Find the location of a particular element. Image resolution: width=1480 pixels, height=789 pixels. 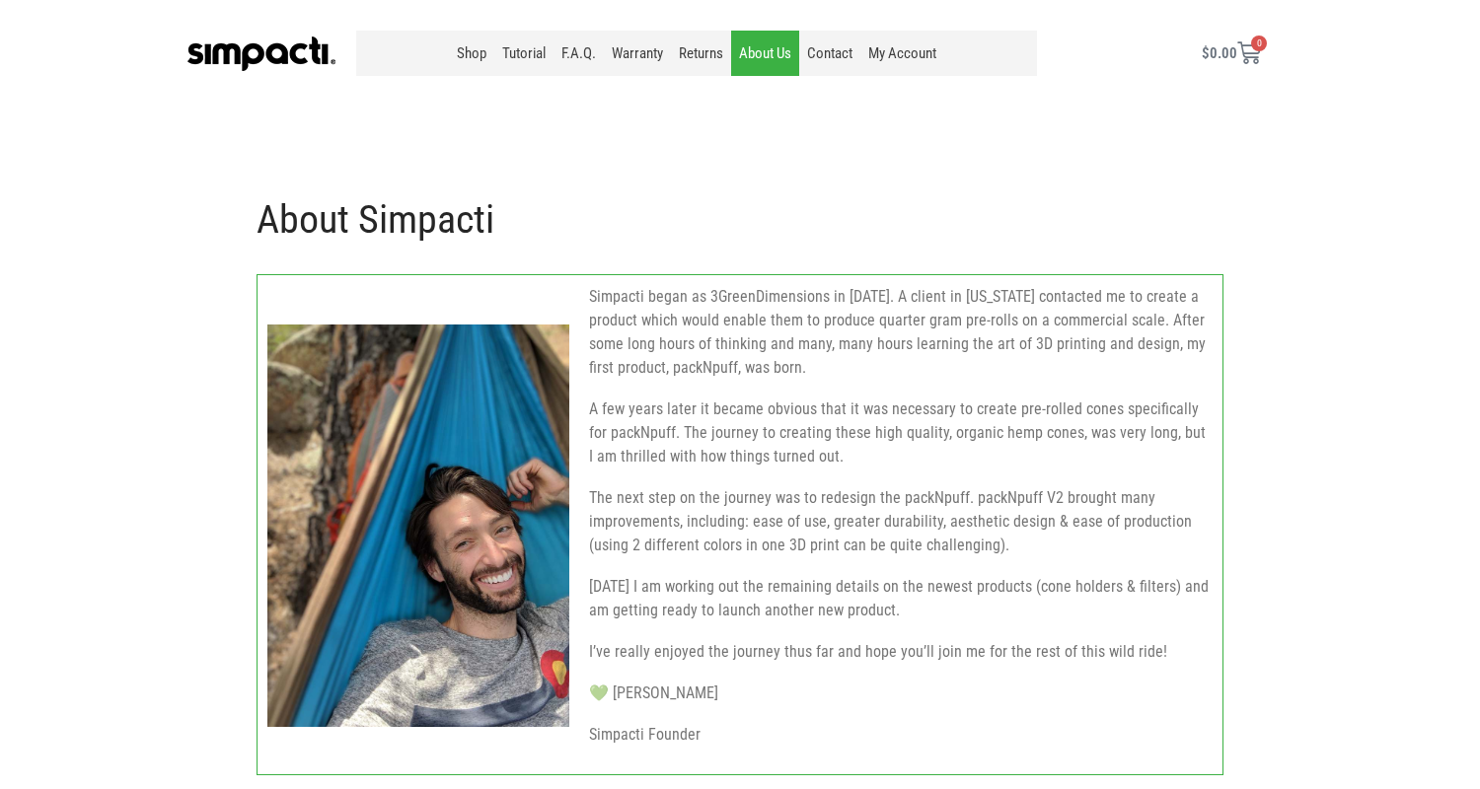

h1: About Simpacti is located at coordinates (740, 220).